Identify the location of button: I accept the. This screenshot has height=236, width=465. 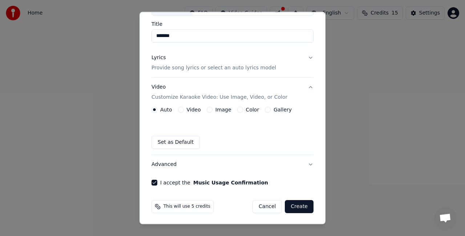
(231, 183).